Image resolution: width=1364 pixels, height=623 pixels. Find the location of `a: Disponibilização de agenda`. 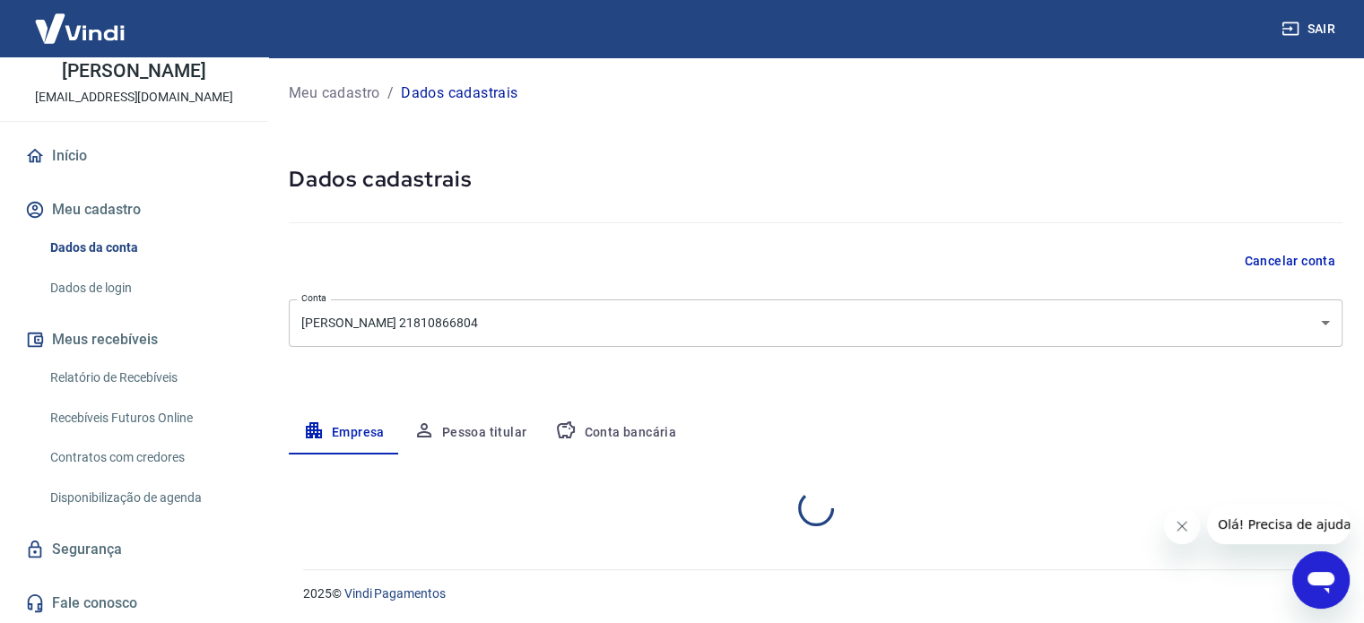

a: Disponibilização de agenda is located at coordinates (144, 498).